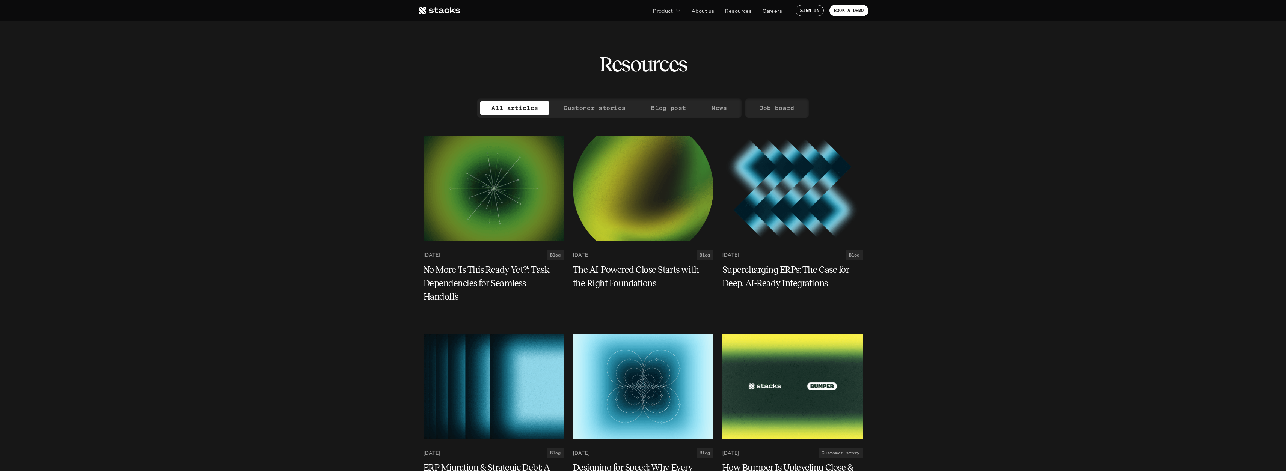  I want to click on p: Careers, so click(772, 11).